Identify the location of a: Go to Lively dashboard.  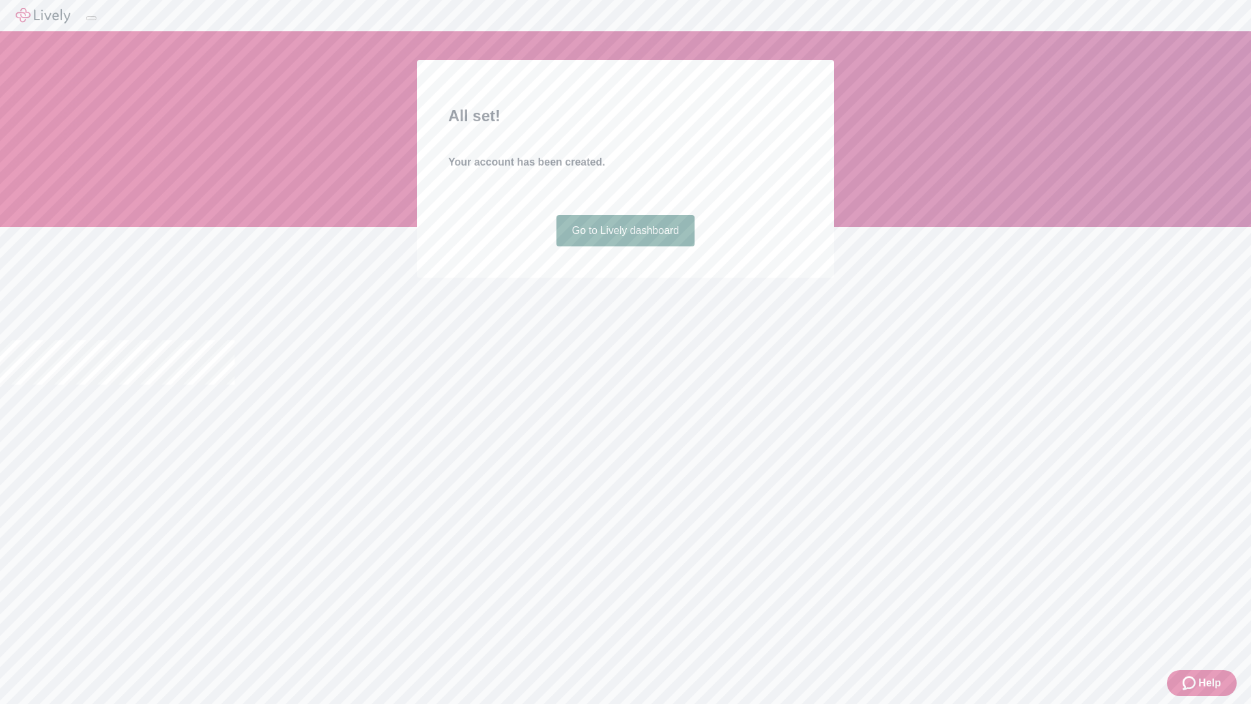
(626, 231).